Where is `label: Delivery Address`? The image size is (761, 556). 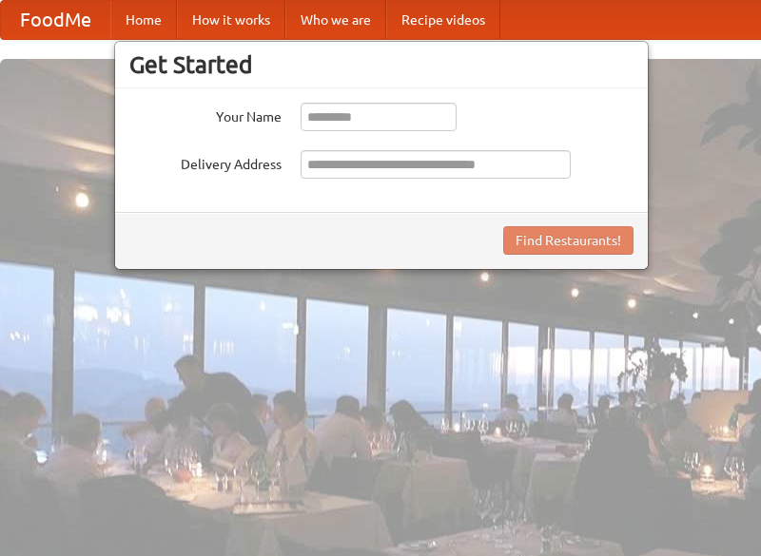
label: Delivery Address is located at coordinates (205, 162).